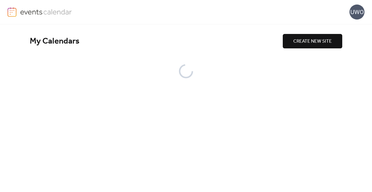  What do you see at coordinates (156, 41) in the screenshot?
I see `div: My Calendars` at bounding box center [156, 41].